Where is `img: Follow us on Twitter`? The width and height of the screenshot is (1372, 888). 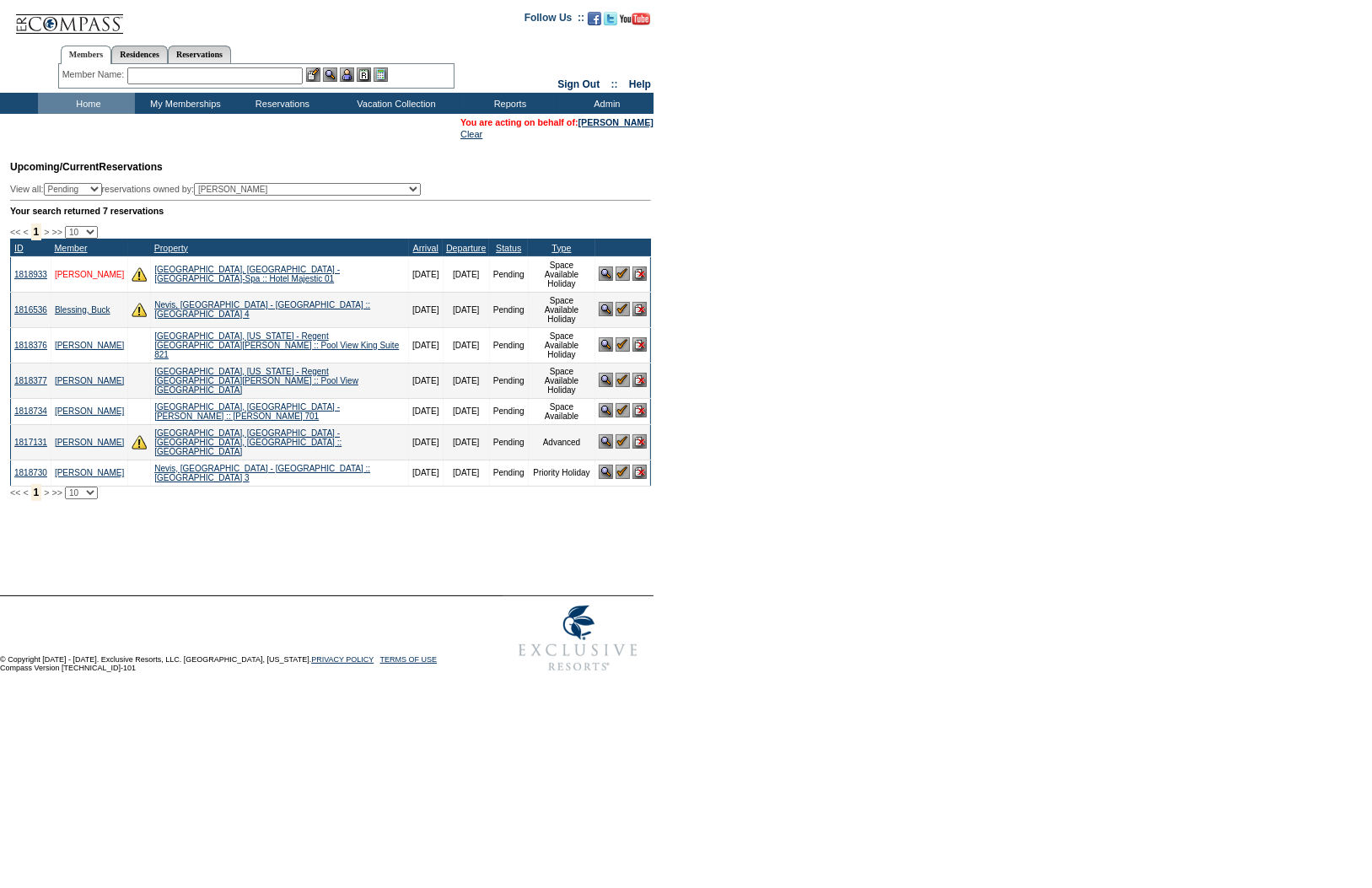
img: Follow us on Twitter is located at coordinates (611, 18).